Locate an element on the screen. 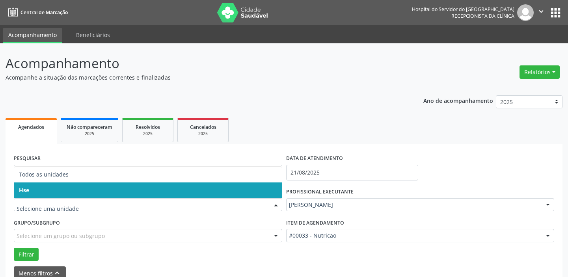 Image resolution: width=568 pixels, height=277 pixels. label: Grupo/Subgrupo is located at coordinates (37, 223).